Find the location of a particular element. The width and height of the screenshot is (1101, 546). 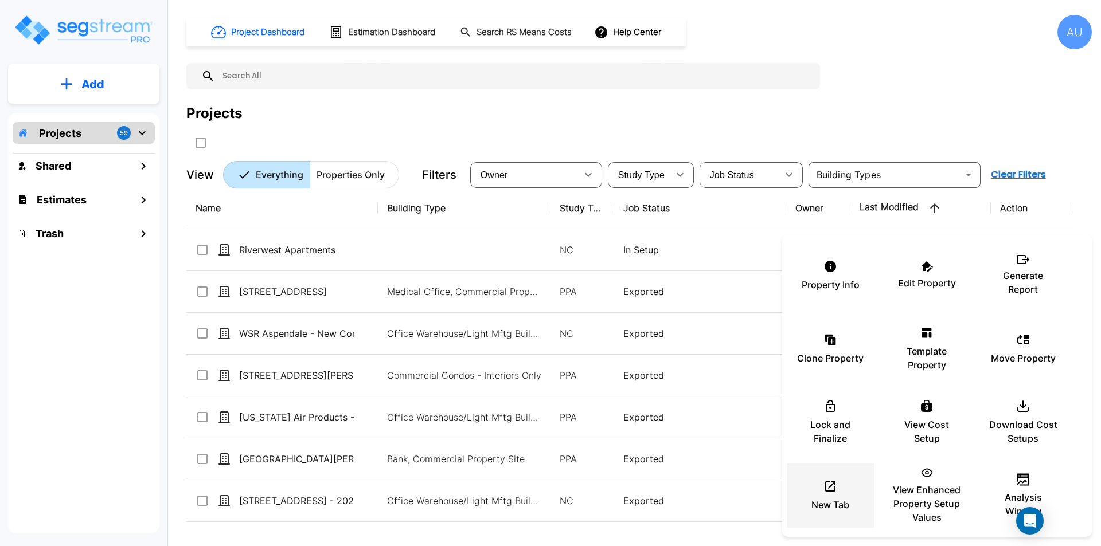

p: Clone Property is located at coordinates (830, 358).